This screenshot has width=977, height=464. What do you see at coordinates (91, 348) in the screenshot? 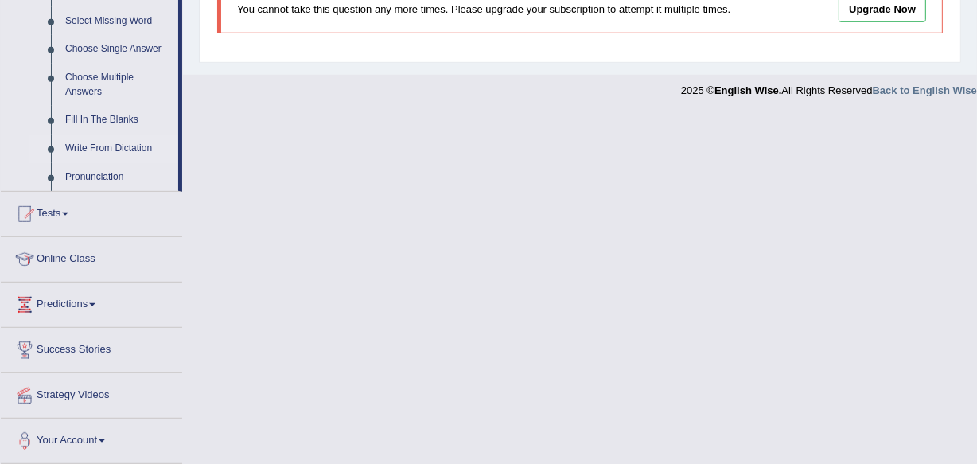
I see `a: Success Stories` at bounding box center [91, 348].